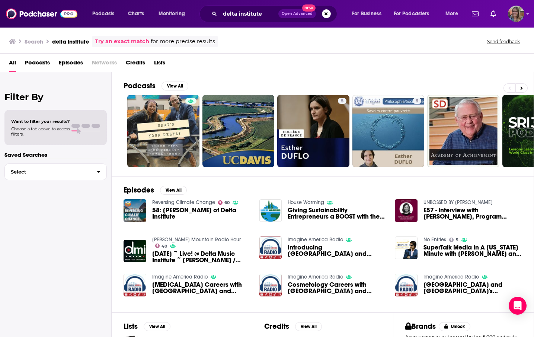 This screenshot has height=337, width=534. What do you see at coordinates (70, 41) in the screenshot?
I see `h3: delta institute` at bounding box center [70, 41].